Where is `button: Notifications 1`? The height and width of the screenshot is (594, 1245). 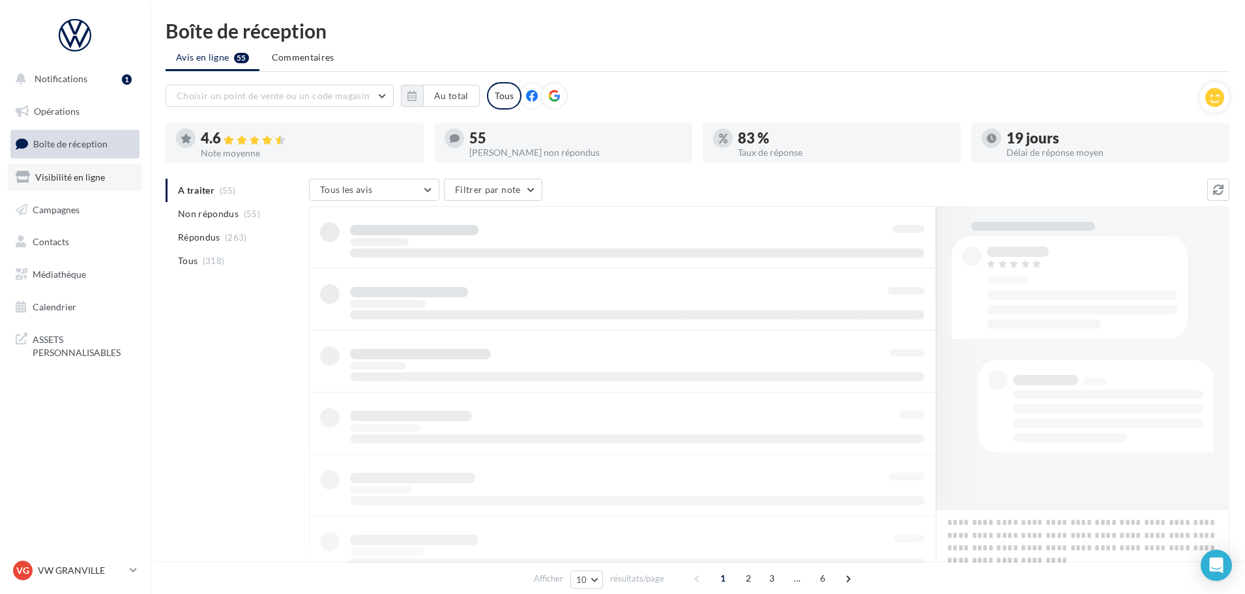 button: Notifications 1 is located at coordinates (72, 79).